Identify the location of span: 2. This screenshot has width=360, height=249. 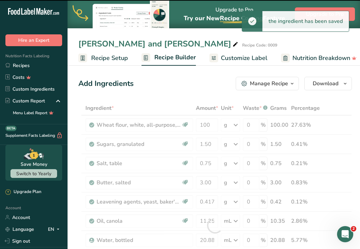
(353, 229).